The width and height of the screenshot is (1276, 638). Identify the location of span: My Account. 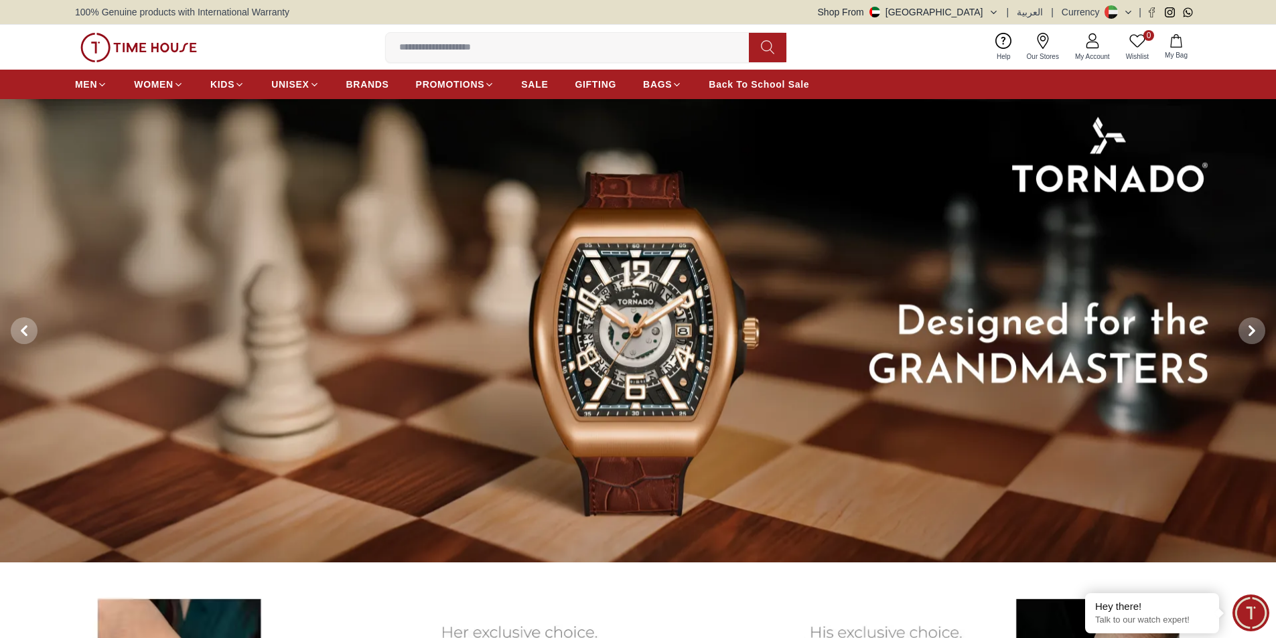
(1093, 56).